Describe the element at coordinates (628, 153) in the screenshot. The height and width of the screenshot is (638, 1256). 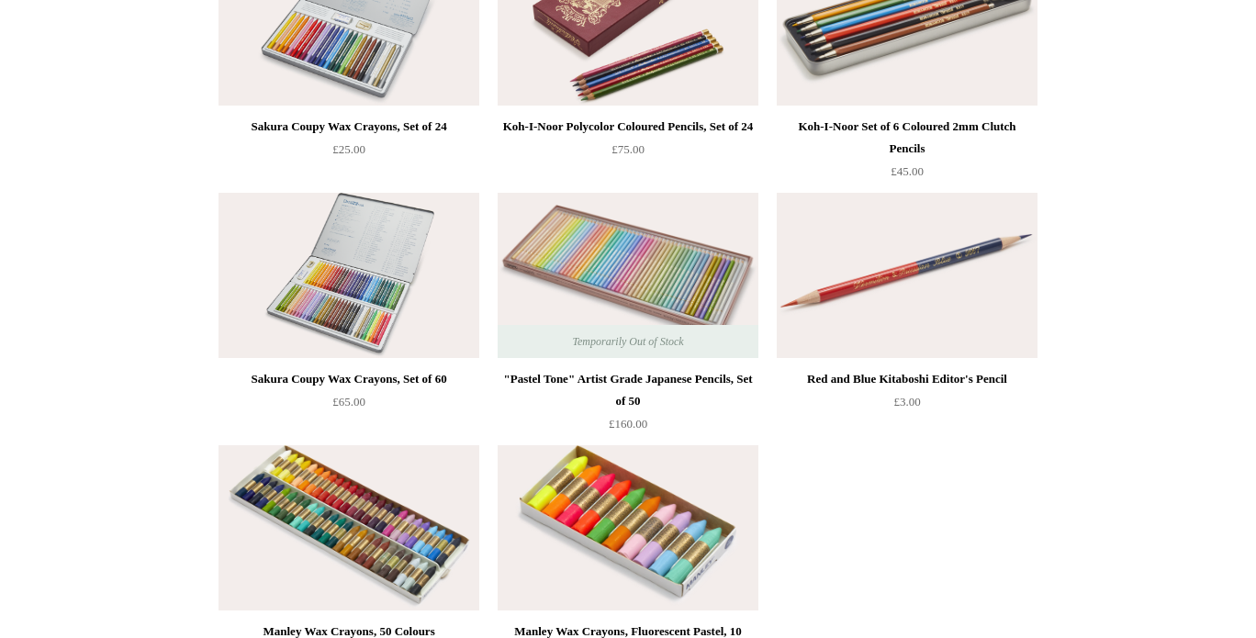
I see `a: Koh-I-Noor Polycolor Coloured Pencils, Set of 24 £75.00` at that location.